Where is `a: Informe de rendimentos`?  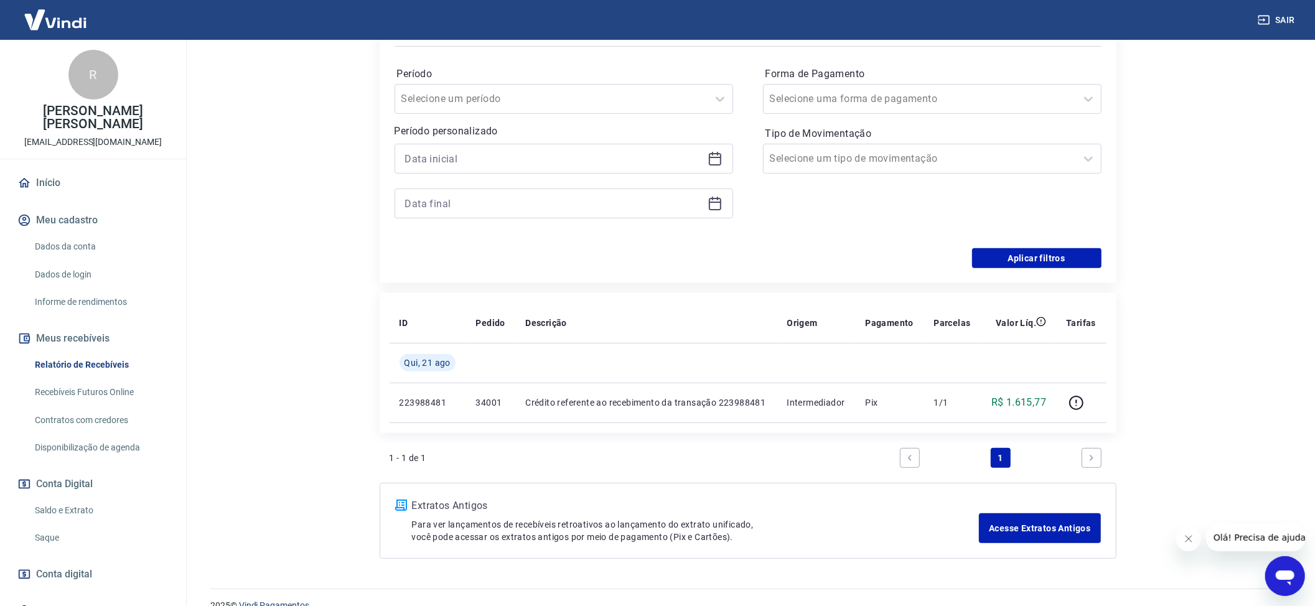
a: Informe de rendimentos is located at coordinates (100, 302).